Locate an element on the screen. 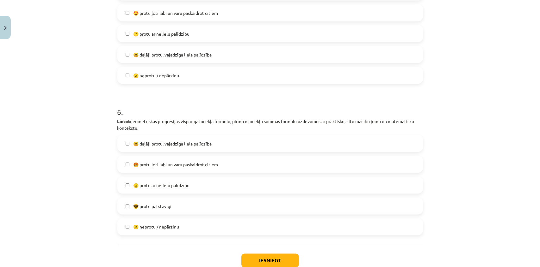  h1: 6 . is located at coordinates (270, 107).